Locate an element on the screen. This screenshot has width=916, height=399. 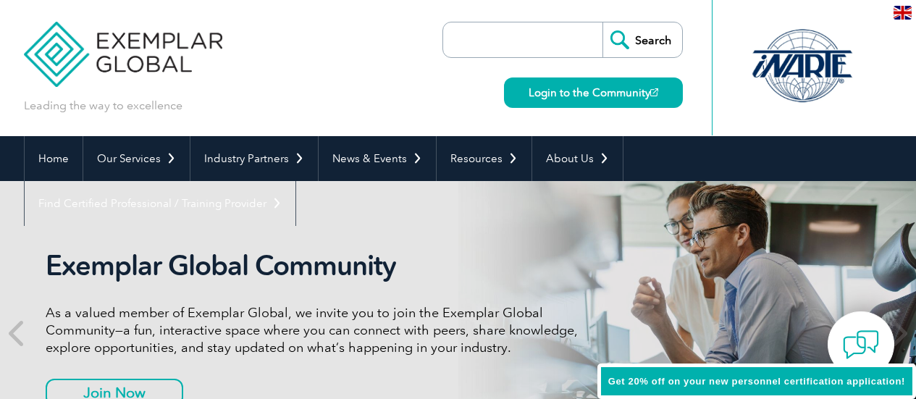
img: open_square.png is located at coordinates (654, 92).